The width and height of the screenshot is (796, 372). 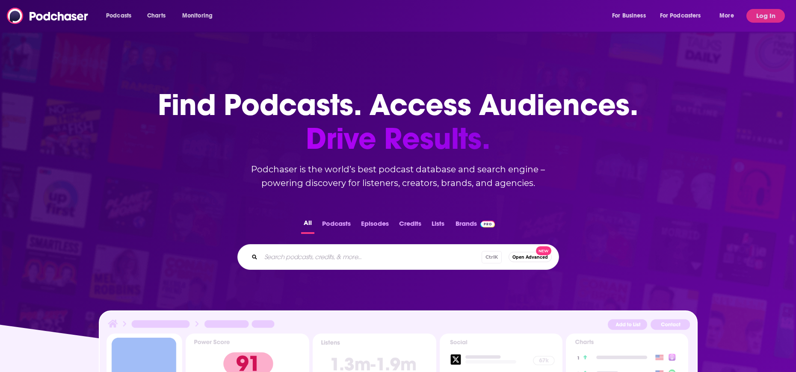 What do you see at coordinates (398, 139) in the screenshot?
I see `span: Drive Results.` at bounding box center [398, 139].